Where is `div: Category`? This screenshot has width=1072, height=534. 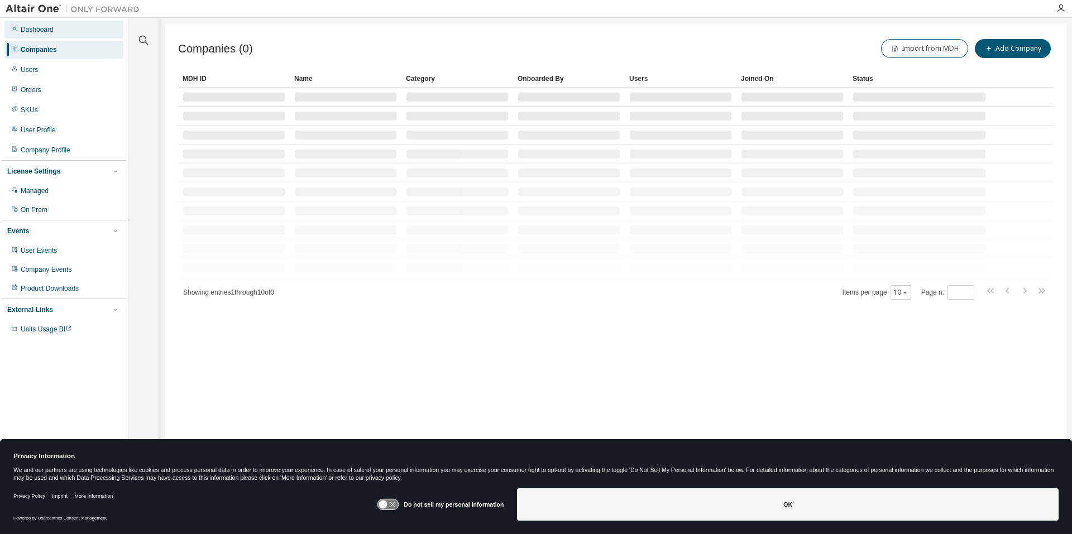 div: Category is located at coordinates (457, 79).